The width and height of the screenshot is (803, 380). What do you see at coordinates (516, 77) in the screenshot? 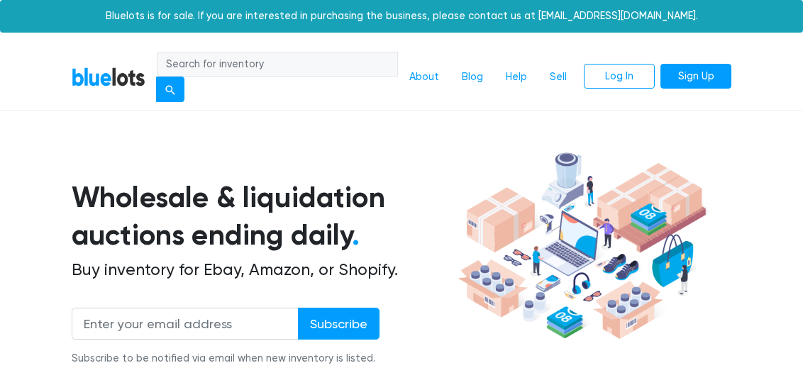
I see `a: Help` at bounding box center [516, 77].